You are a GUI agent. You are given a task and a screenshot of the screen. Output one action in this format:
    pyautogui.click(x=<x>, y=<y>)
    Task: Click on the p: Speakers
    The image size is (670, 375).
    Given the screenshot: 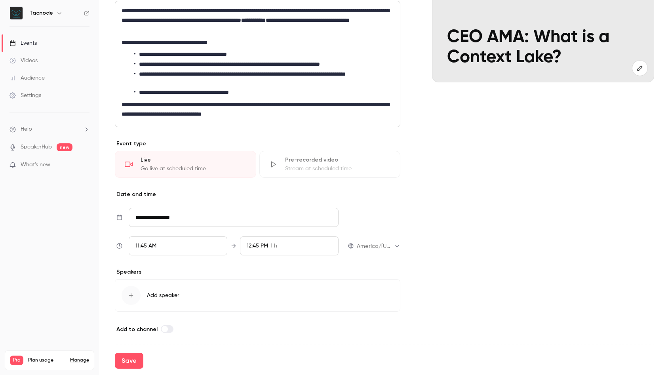 What is the action you would take?
    pyautogui.click(x=258, y=272)
    